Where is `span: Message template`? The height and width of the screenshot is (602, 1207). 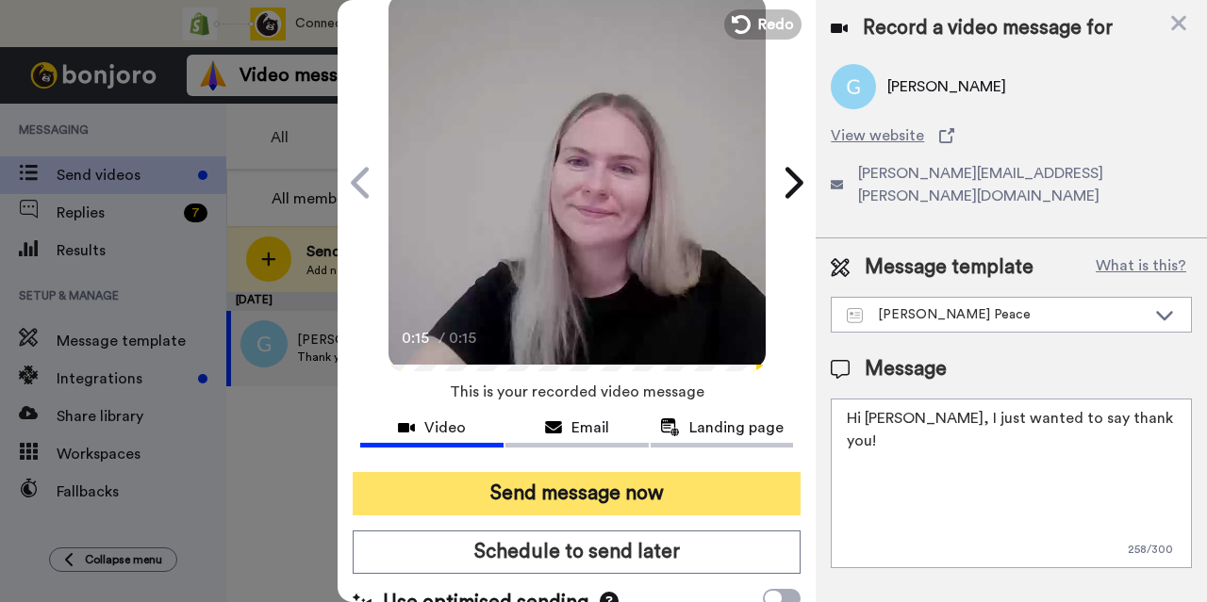
span: Message template is located at coordinates (948, 268).